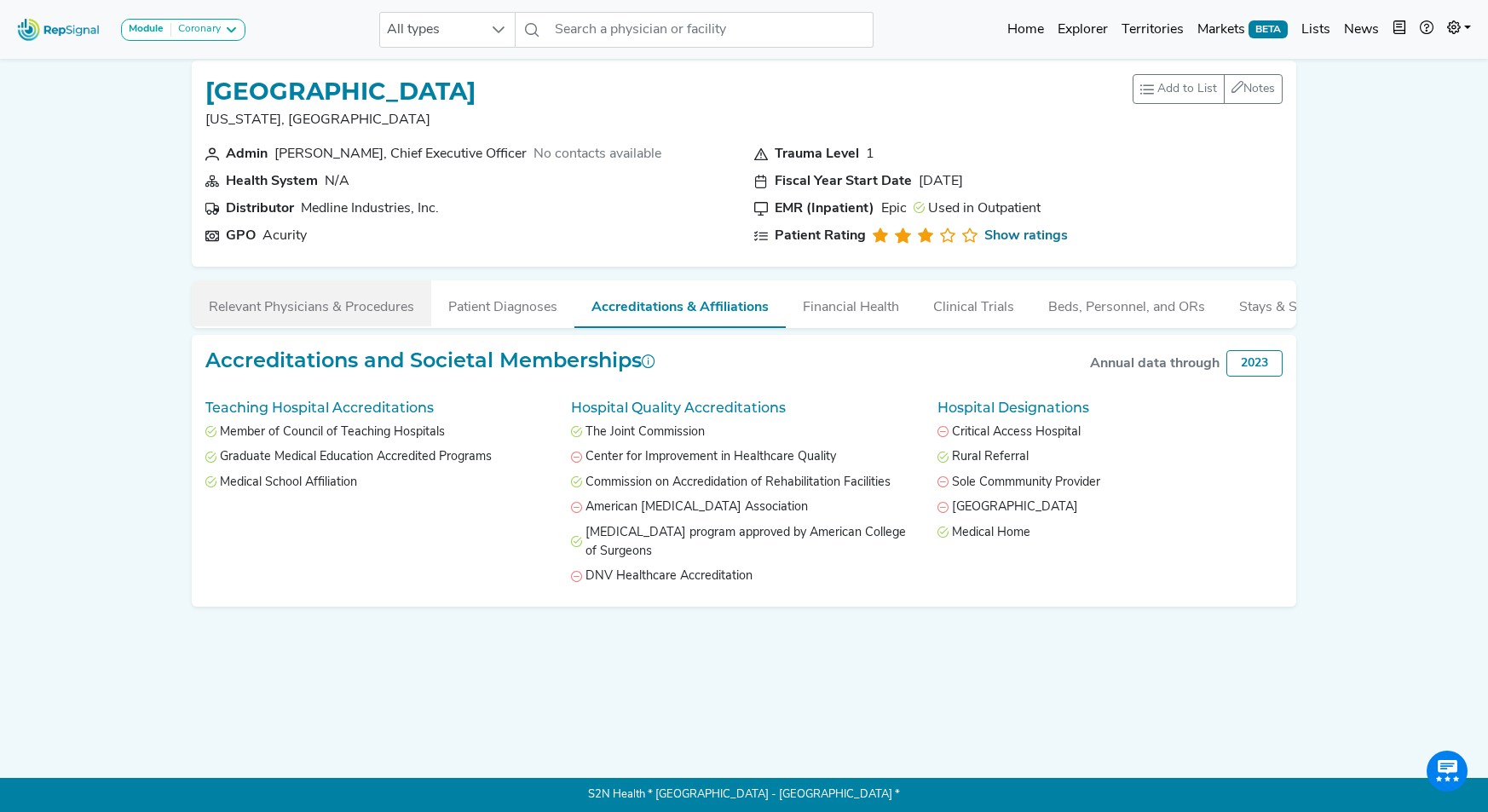 The height and width of the screenshot is (812, 1488). What do you see at coordinates (1025, 30) in the screenshot?
I see `a: Home` at bounding box center [1025, 30].